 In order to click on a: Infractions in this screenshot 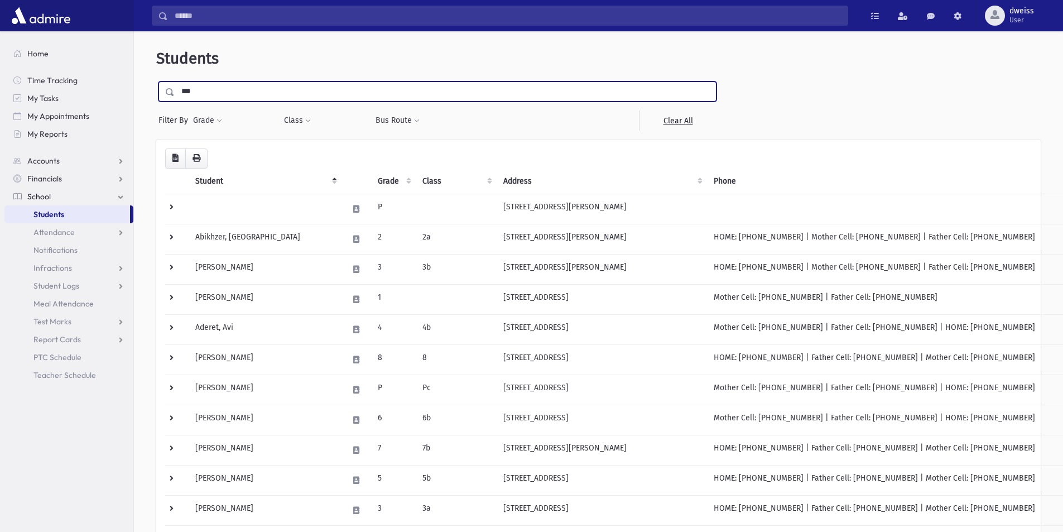, I will do `click(69, 268)`.